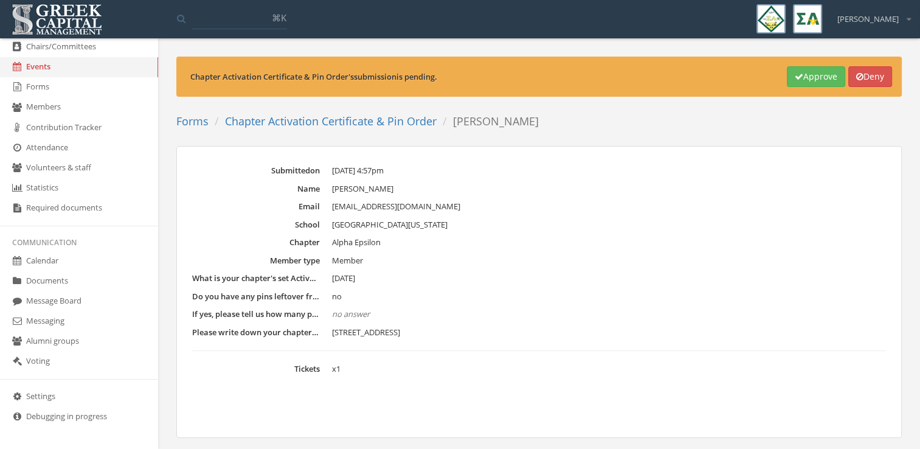  I want to click on dd: Alpha Epsilon, so click(609, 243).